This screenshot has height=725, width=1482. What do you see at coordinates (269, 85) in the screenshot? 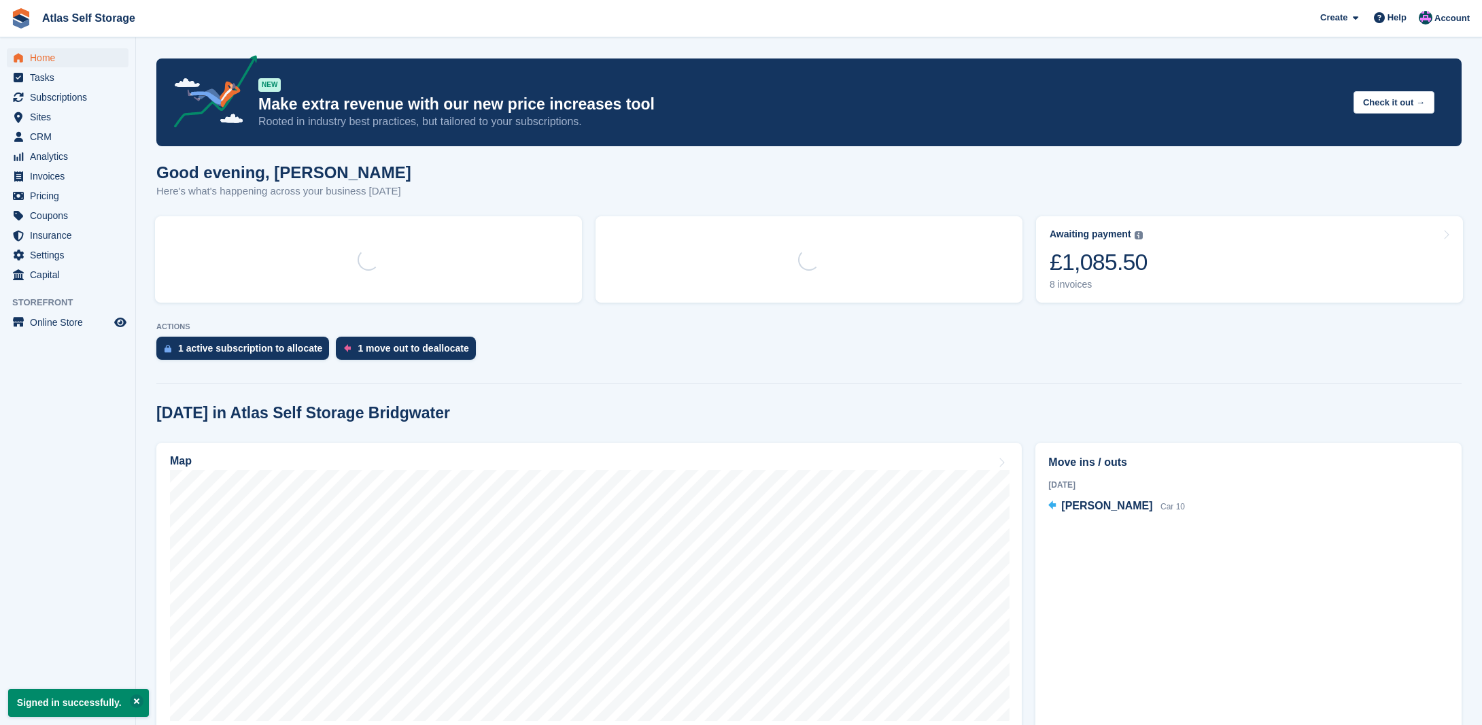
I see `div: NEW` at bounding box center [269, 85].